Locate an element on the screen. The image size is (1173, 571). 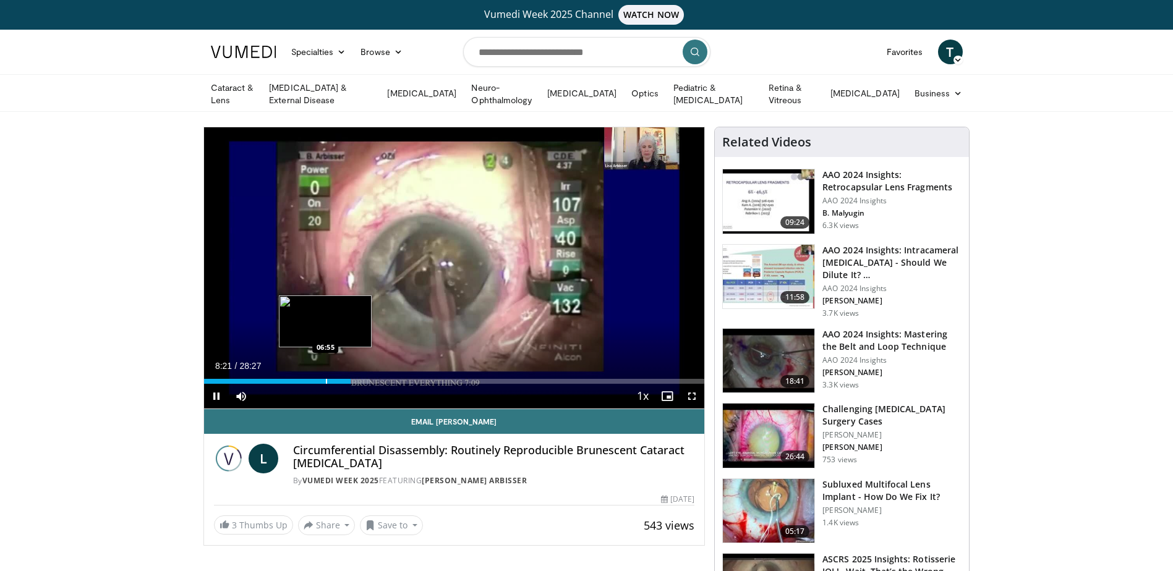
span: 543 views is located at coordinates (669, 526).